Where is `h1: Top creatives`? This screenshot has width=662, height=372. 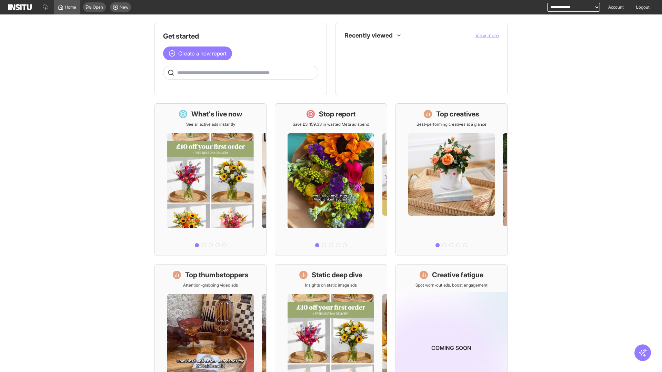
h1: Top creatives is located at coordinates (457, 114).